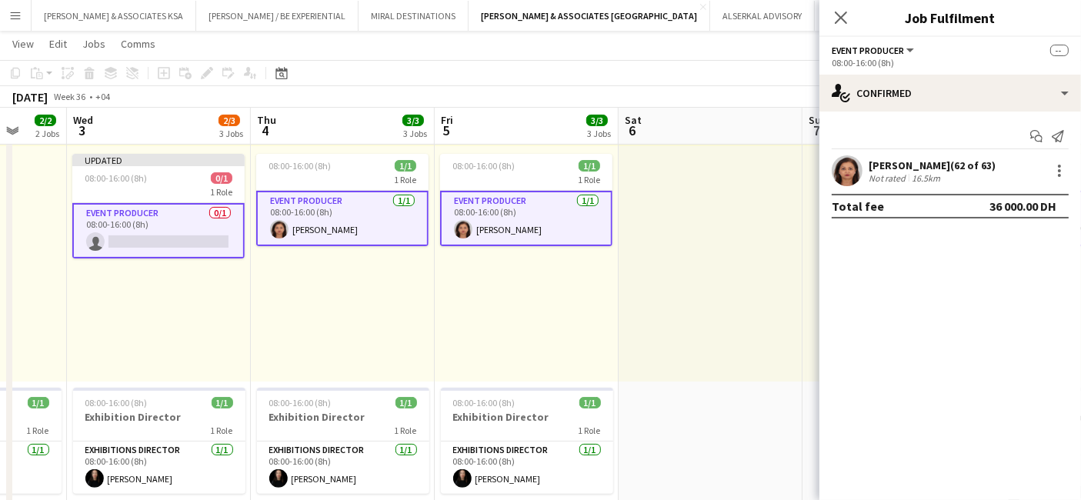 The width and height of the screenshot is (1081, 500). What do you see at coordinates (94, 44) in the screenshot?
I see `span: Jobs` at bounding box center [94, 44].